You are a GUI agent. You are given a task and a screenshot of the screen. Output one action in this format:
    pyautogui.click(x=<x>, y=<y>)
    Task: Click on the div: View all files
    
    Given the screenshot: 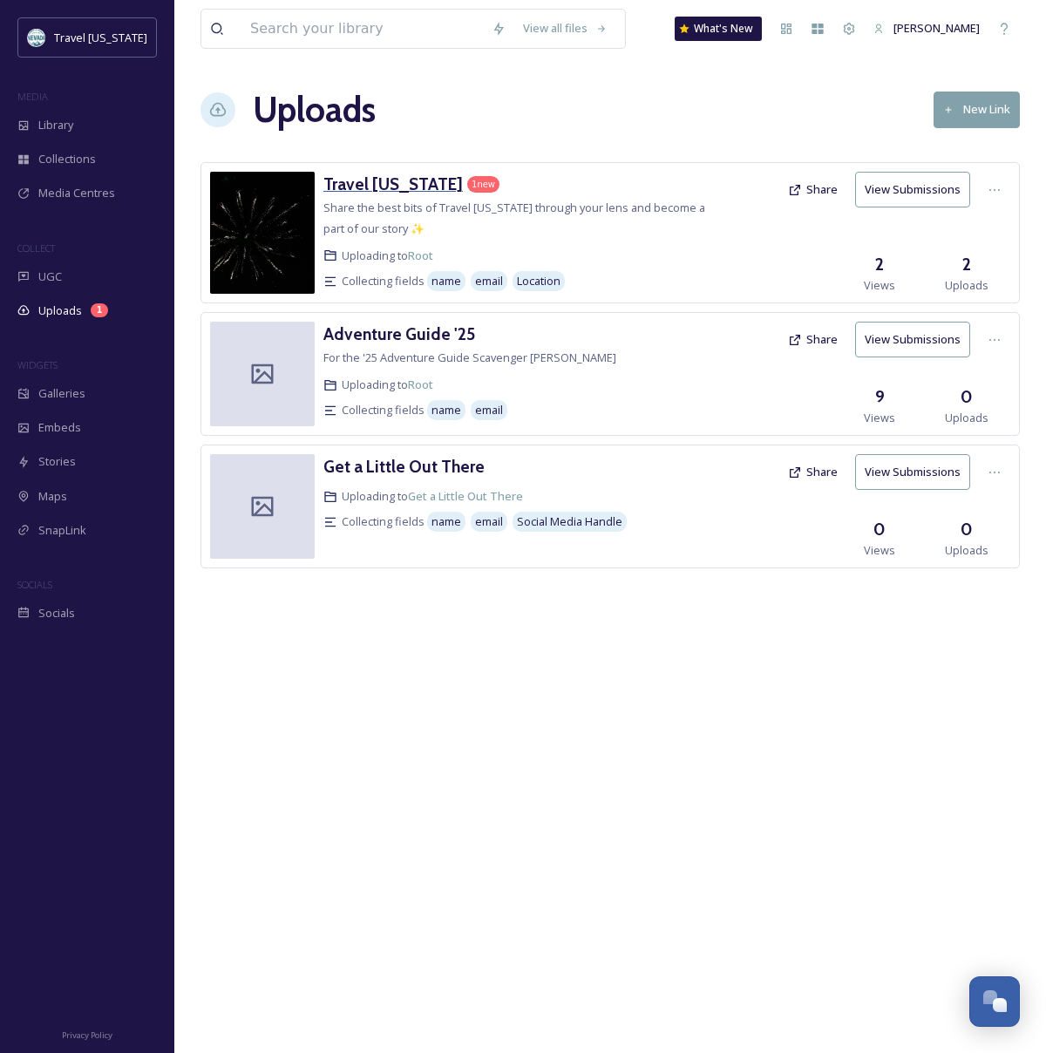 What is the action you would take?
    pyautogui.click(x=565, y=28)
    